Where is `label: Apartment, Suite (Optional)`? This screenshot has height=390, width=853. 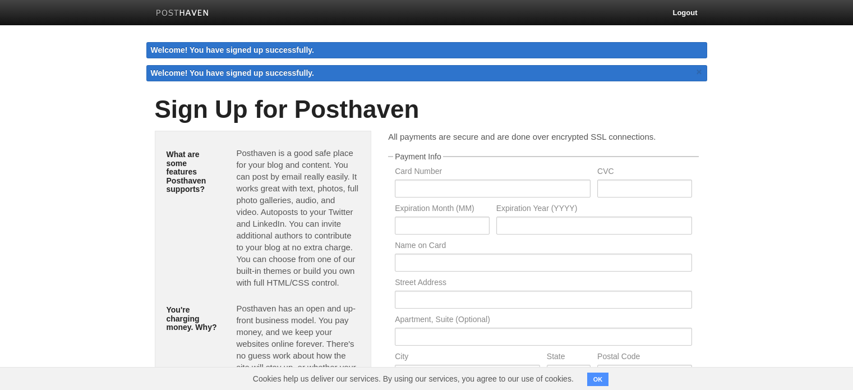 label: Apartment, Suite (Optional) is located at coordinates (543, 320).